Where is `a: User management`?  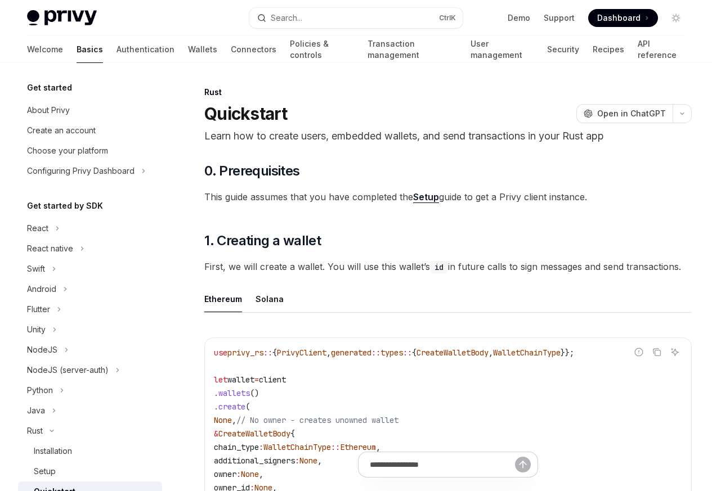 a: User management is located at coordinates (502, 50).